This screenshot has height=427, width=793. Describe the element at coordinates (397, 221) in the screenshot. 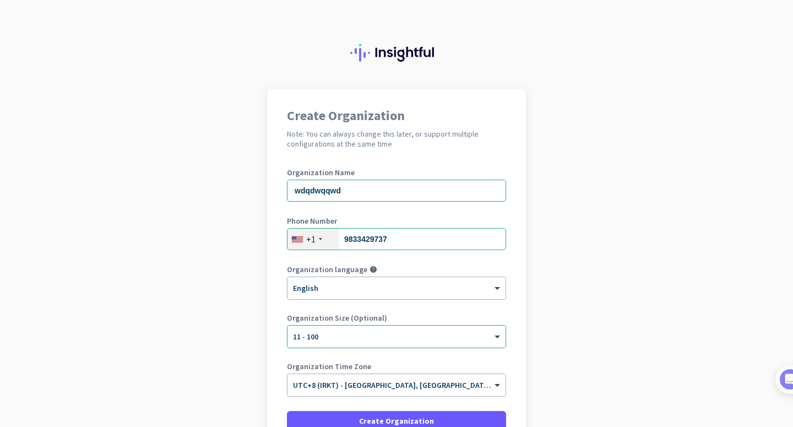

I see `label: Phone Number` at that location.